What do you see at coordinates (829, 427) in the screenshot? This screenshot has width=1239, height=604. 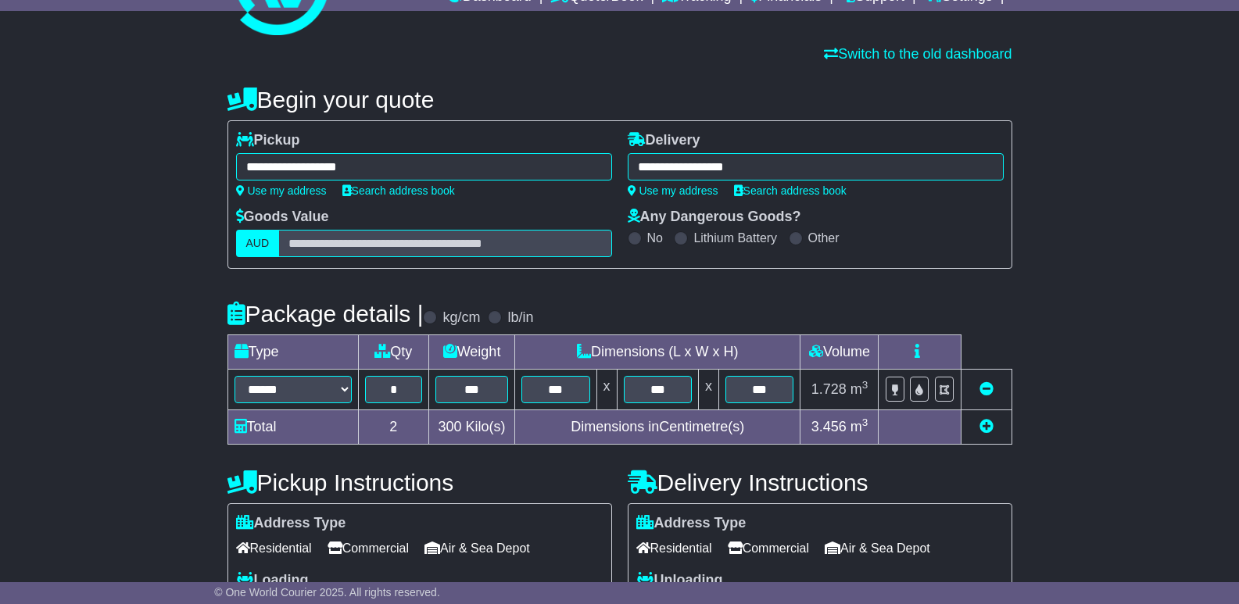 I see `span: 3.456` at bounding box center [829, 427].